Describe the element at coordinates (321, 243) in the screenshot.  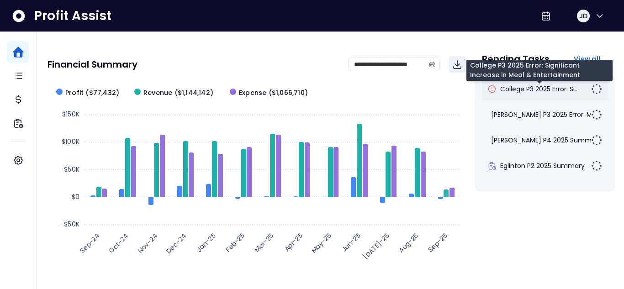
I see `text: May-25` at that location.